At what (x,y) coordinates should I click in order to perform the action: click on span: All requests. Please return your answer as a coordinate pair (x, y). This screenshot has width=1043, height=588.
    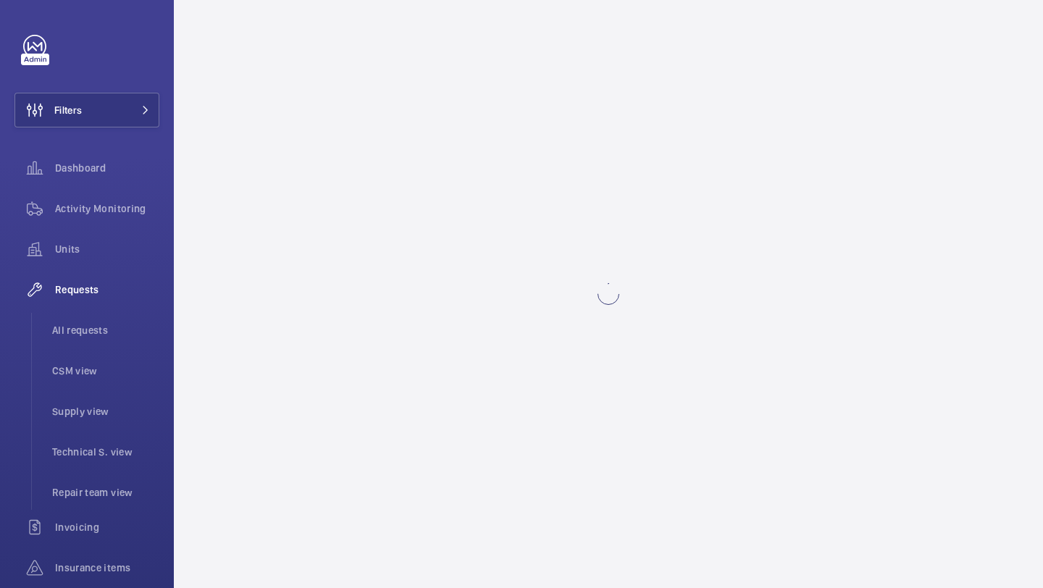
    Looking at the image, I should click on (106, 330).